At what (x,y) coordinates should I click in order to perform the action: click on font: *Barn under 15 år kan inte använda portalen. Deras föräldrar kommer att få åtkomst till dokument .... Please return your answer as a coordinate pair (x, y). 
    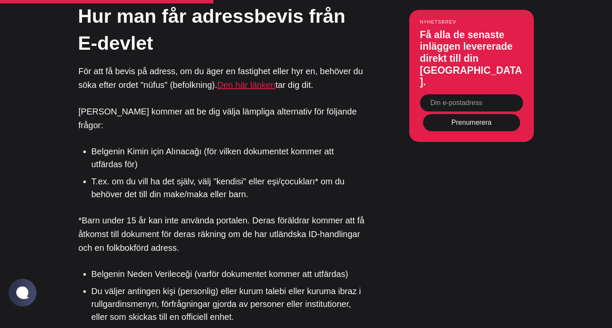
    Looking at the image, I should click on (221, 234).